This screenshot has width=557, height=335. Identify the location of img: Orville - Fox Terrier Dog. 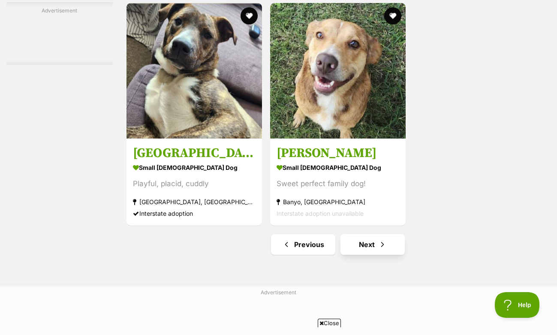
(194, 71).